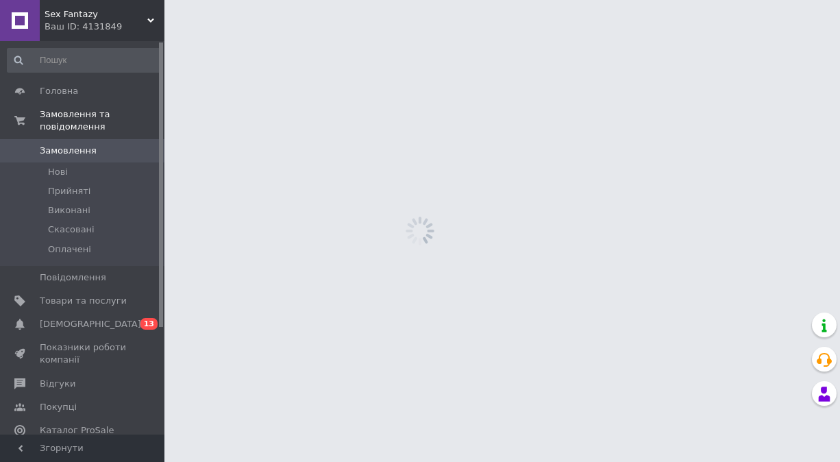  Describe the element at coordinates (149, 323) in the screenshot. I see `span: 13` at that location.